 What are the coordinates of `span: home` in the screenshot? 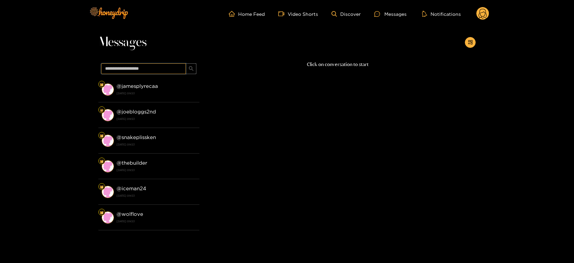 It's located at (233, 14).